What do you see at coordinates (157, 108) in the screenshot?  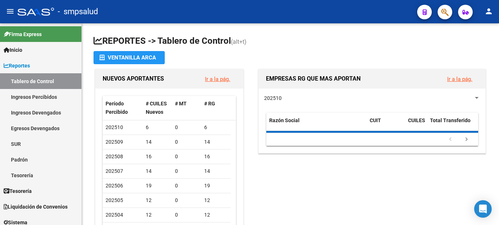 I see `datatable-header-cell: # CUILES Nuevos` at bounding box center [157, 108].